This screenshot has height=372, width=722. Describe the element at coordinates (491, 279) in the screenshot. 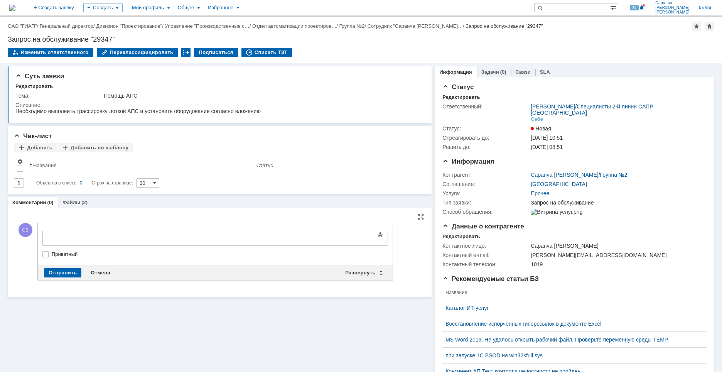

I see `span: Рекомендуемые статьи БЗ` at that location.